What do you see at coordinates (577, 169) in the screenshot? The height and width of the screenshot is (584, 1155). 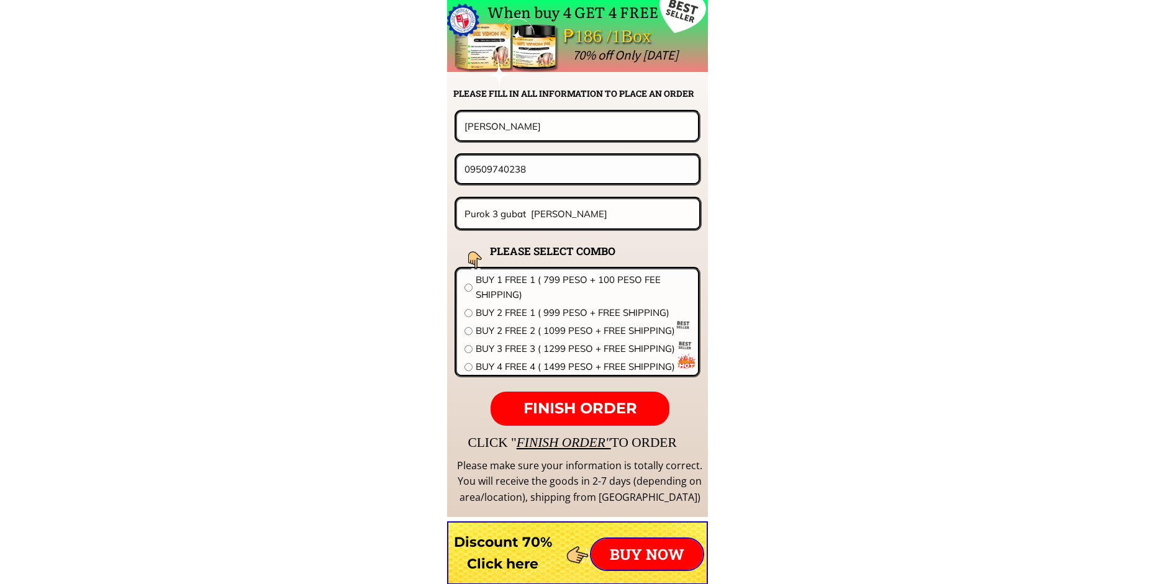 I see `input: Phone number` at bounding box center [577, 169].